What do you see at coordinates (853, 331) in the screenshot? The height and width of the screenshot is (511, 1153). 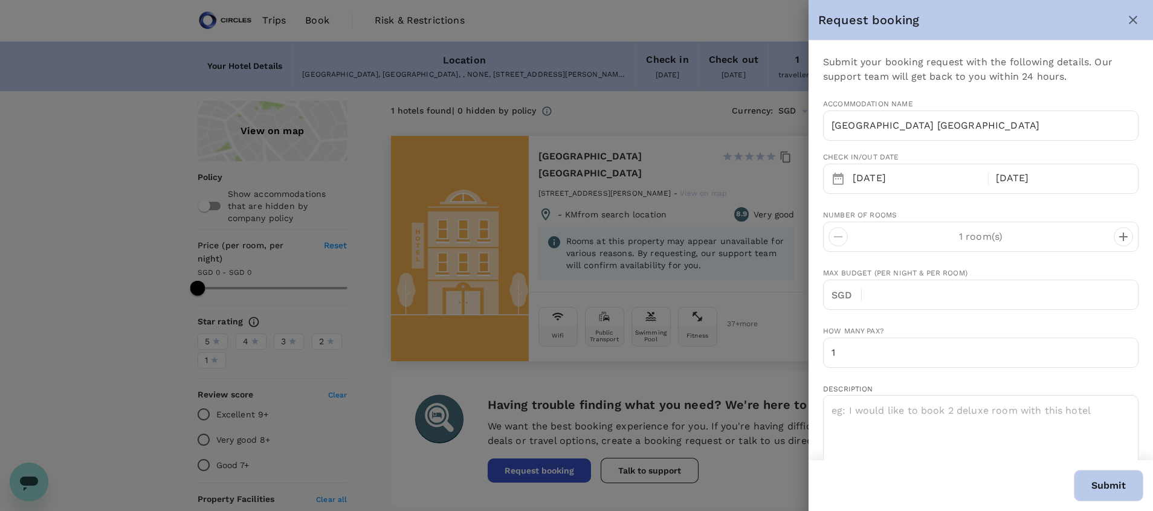 I see `span: How many pax?` at bounding box center [853, 331].